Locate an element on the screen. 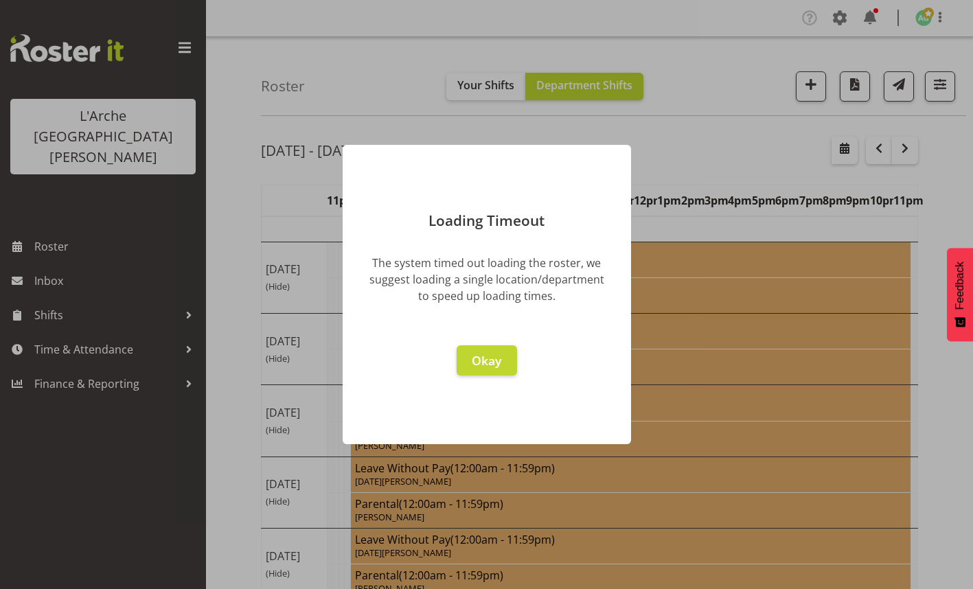 The width and height of the screenshot is (973, 589). p: Loading Timeout is located at coordinates (487, 221).